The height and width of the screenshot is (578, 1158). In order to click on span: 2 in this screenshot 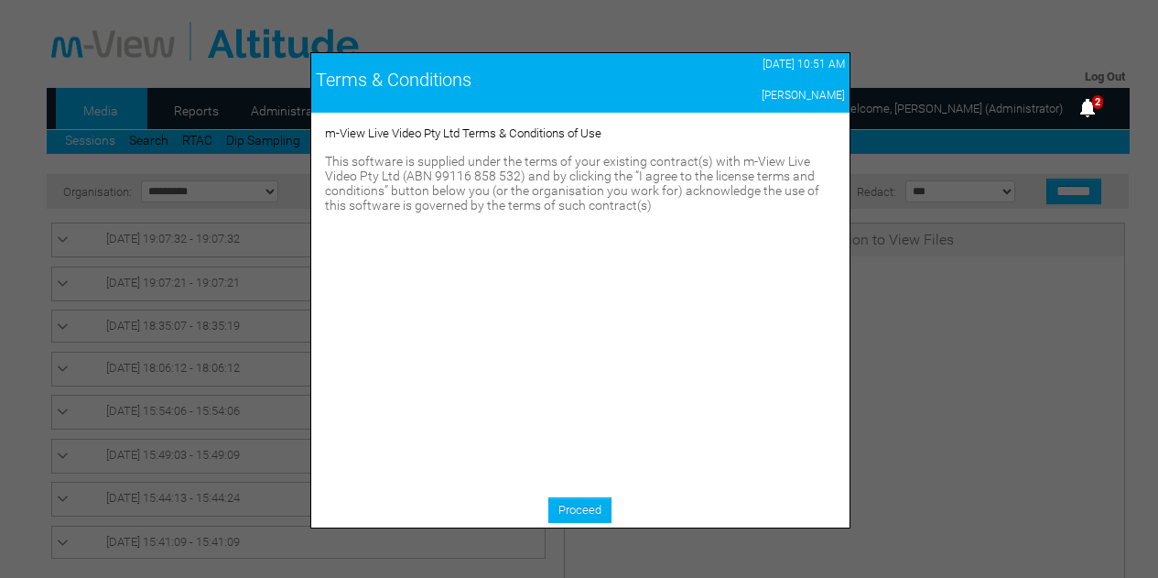, I will do `click(1097, 102)`.